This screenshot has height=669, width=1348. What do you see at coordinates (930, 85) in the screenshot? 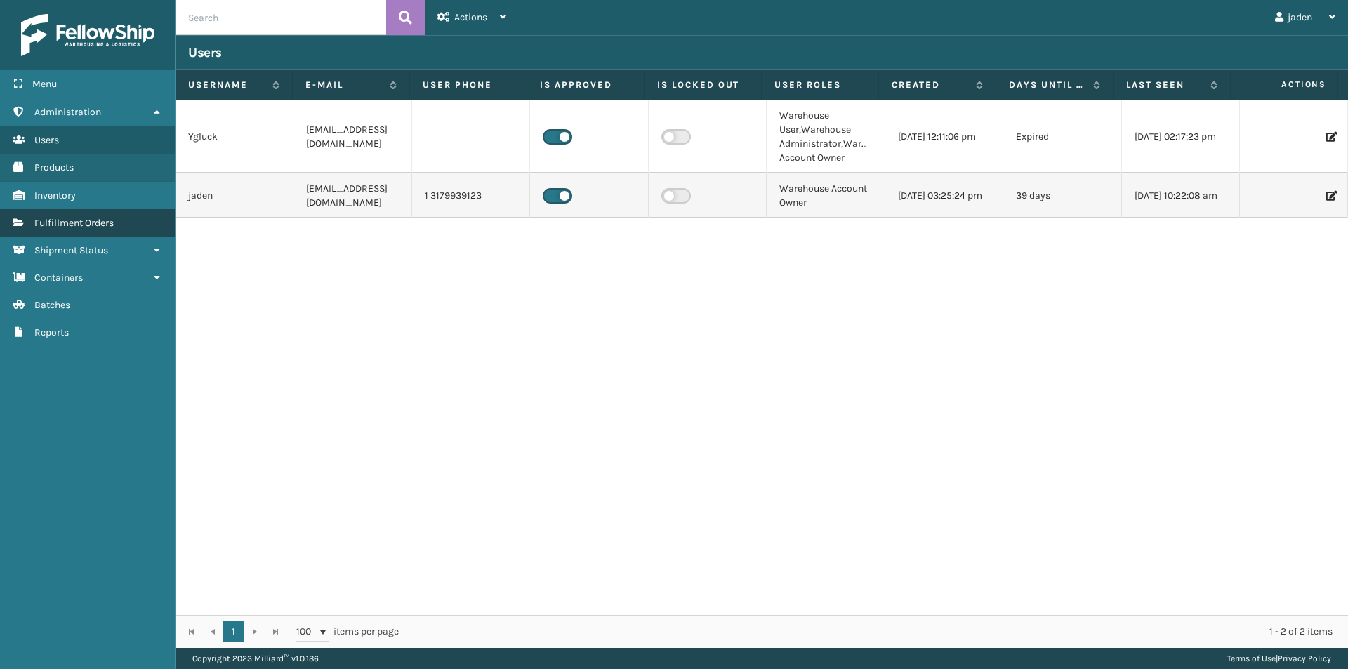
I see `label: Created` at bounding box center [930, 85].